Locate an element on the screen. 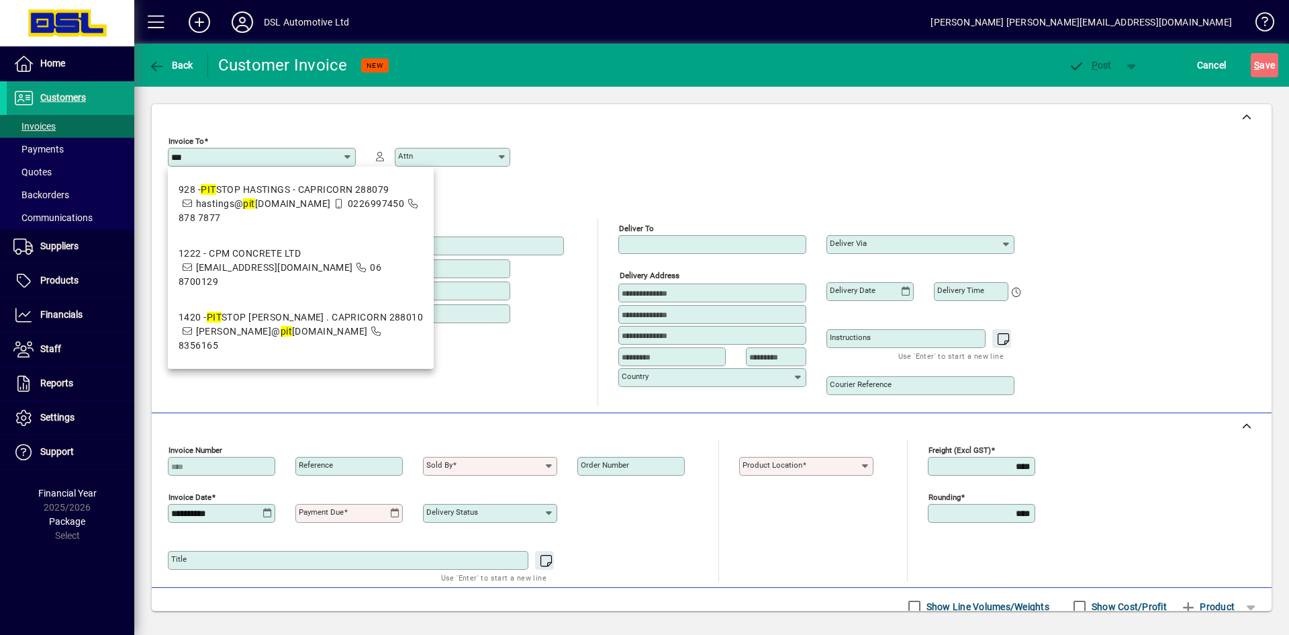 This screenshot has height=635, width=1289. div: Customer Invoice is located at coordinates (283, 65).